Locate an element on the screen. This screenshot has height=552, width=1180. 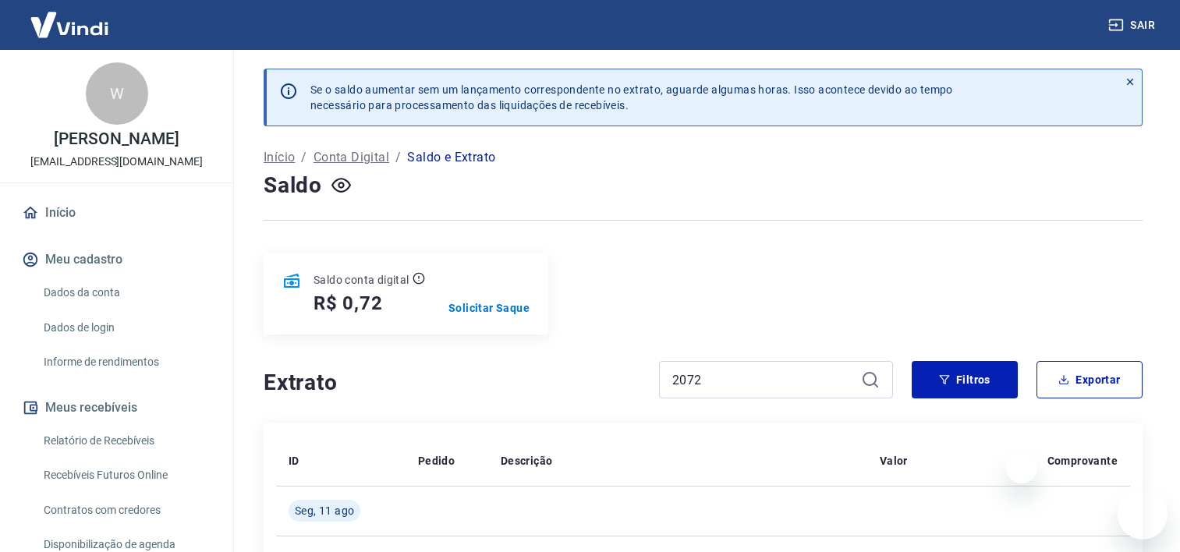
a: Relatório de Recebíveis is located at coordinates (126, 441).